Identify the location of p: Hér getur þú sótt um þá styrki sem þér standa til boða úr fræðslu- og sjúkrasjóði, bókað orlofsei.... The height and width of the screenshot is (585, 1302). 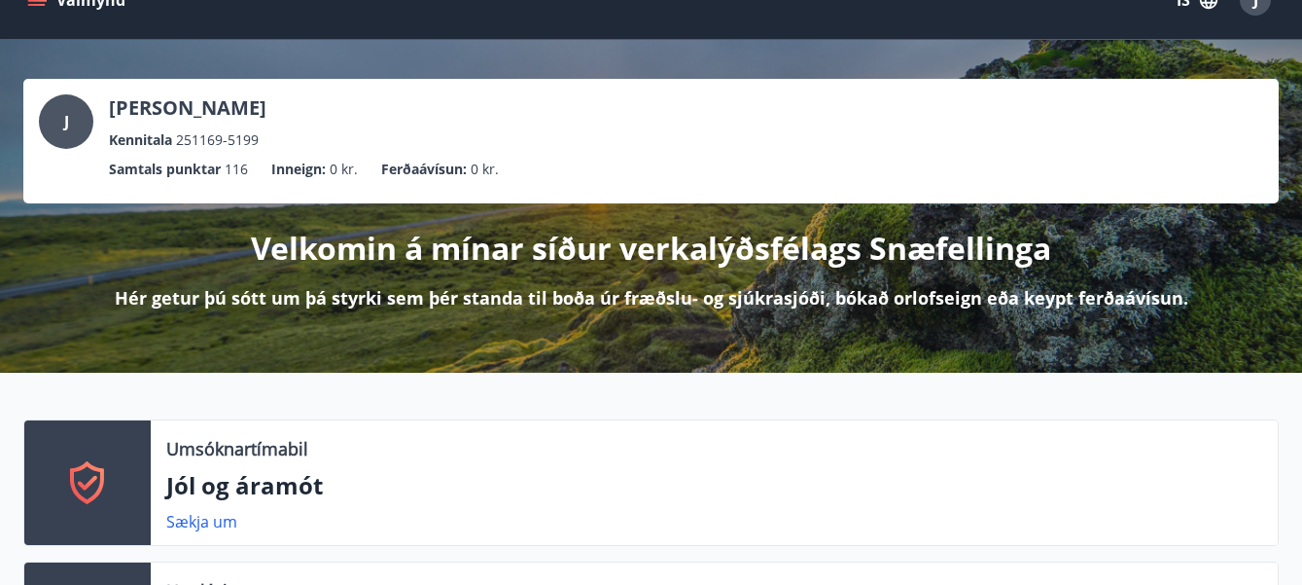
(652, 298).